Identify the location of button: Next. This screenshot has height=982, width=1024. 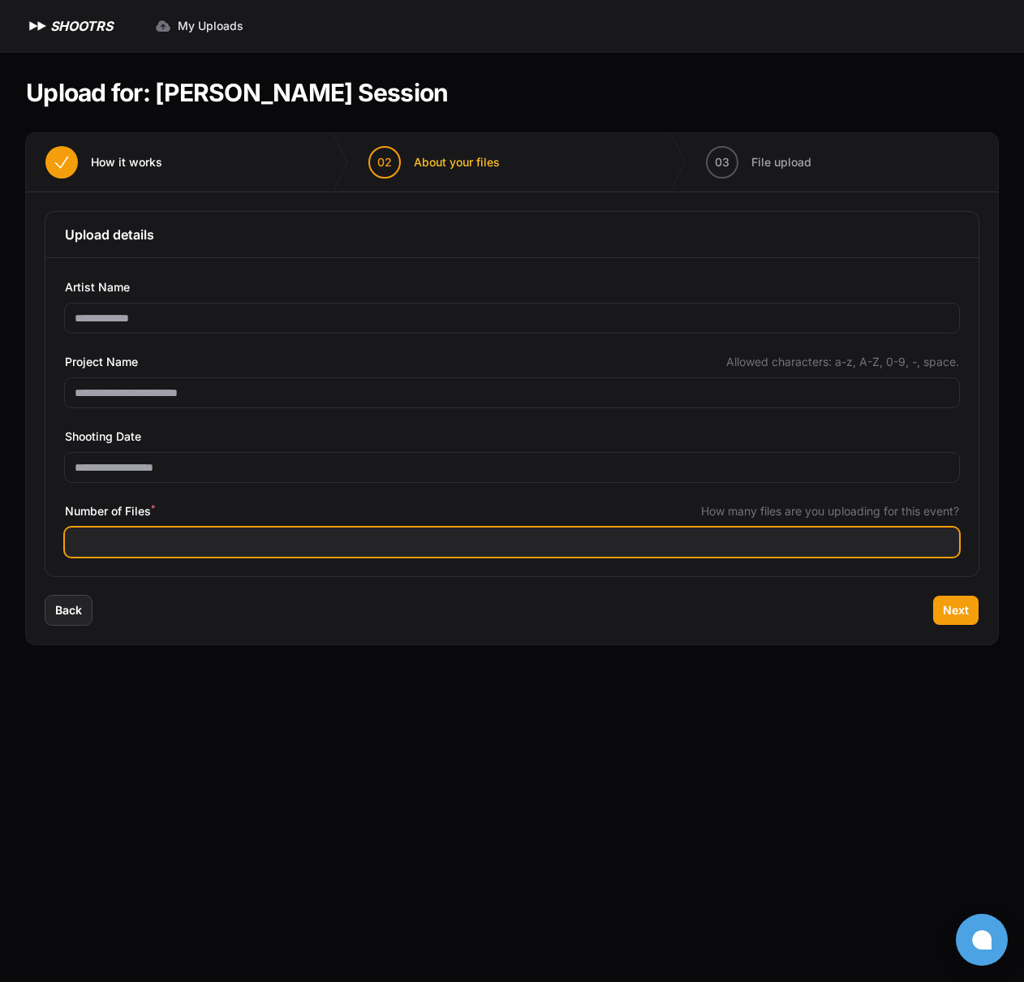
(956, 610).